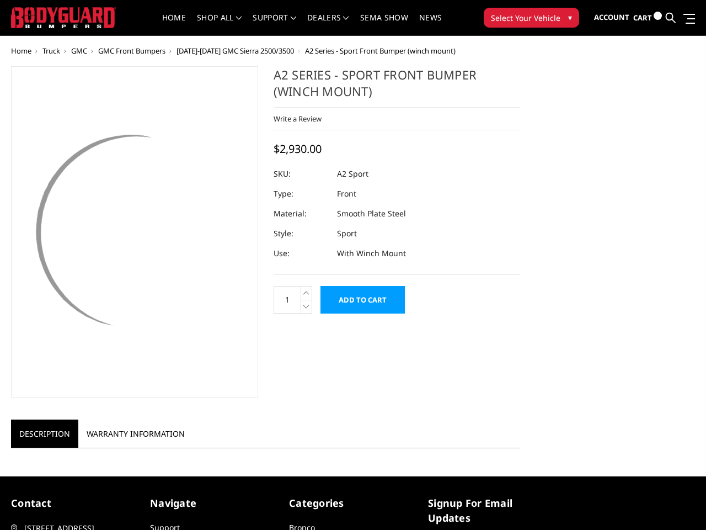 The width and height of the screenshot is (706, 530). Describe the element at coordinates (347, 194) in the screenshot. I see `dd: Front` at that location.